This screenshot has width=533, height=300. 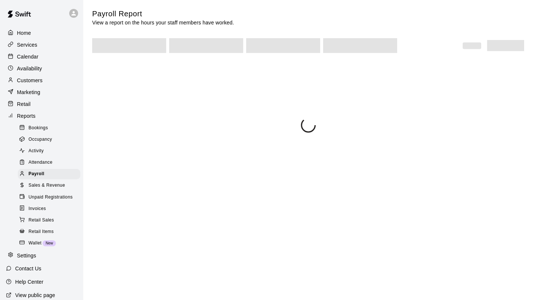 What do you see at coordinates (40, 140) in the screenshot?
I see `span: Occupancy` at bounding box center [40, 140].